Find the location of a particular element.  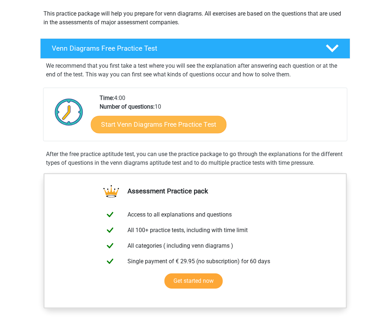

a: Get started now is located at coordinates (193, 281).